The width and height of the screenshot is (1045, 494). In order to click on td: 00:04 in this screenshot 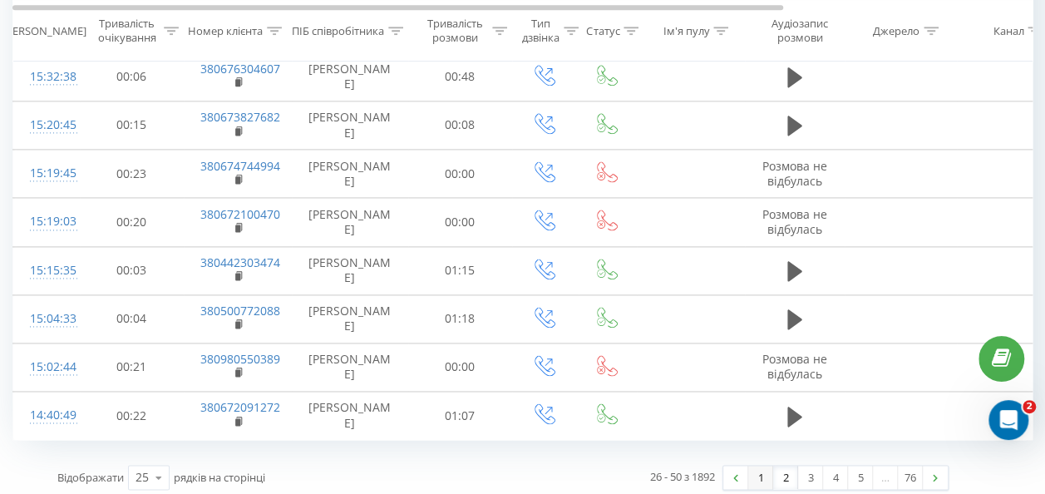, I will do `click(131, 318)`.